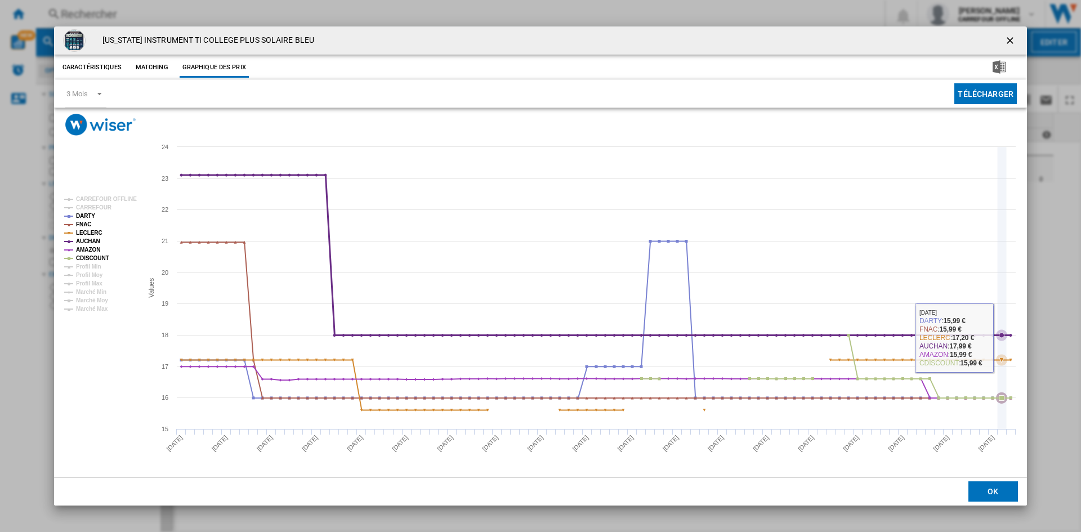  Describe the element at coordinates (89, 233) in the screenshot. I see `tspan: LECLERC` at that location.